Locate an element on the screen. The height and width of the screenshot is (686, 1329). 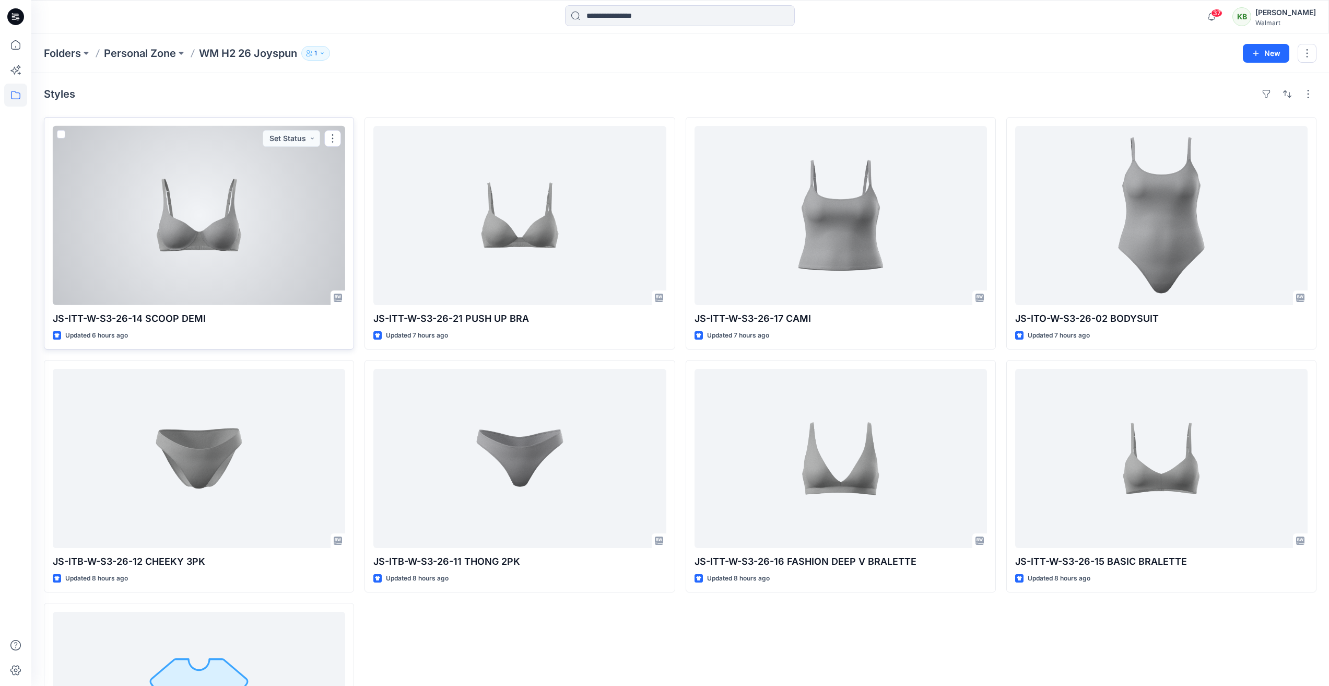
a: JS-ITT-W-S3-26-21 PUSH UP BRA is located at coordinates (520, 215).